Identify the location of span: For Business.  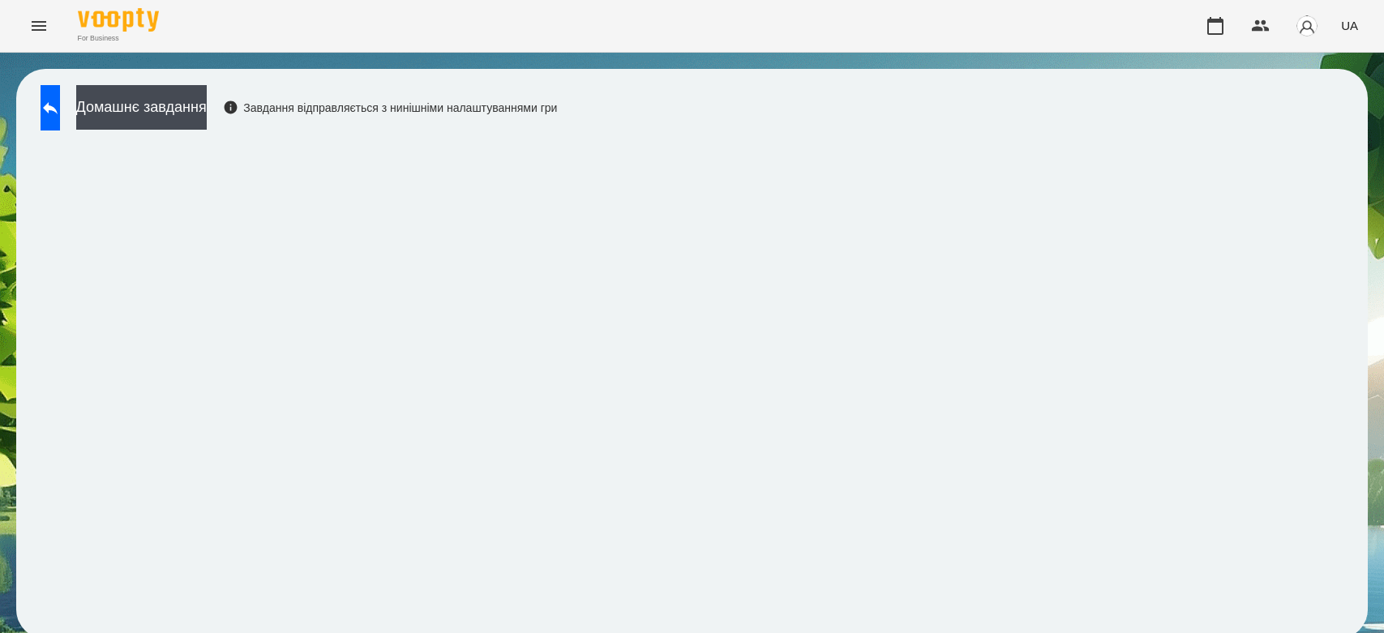
(118, 38).